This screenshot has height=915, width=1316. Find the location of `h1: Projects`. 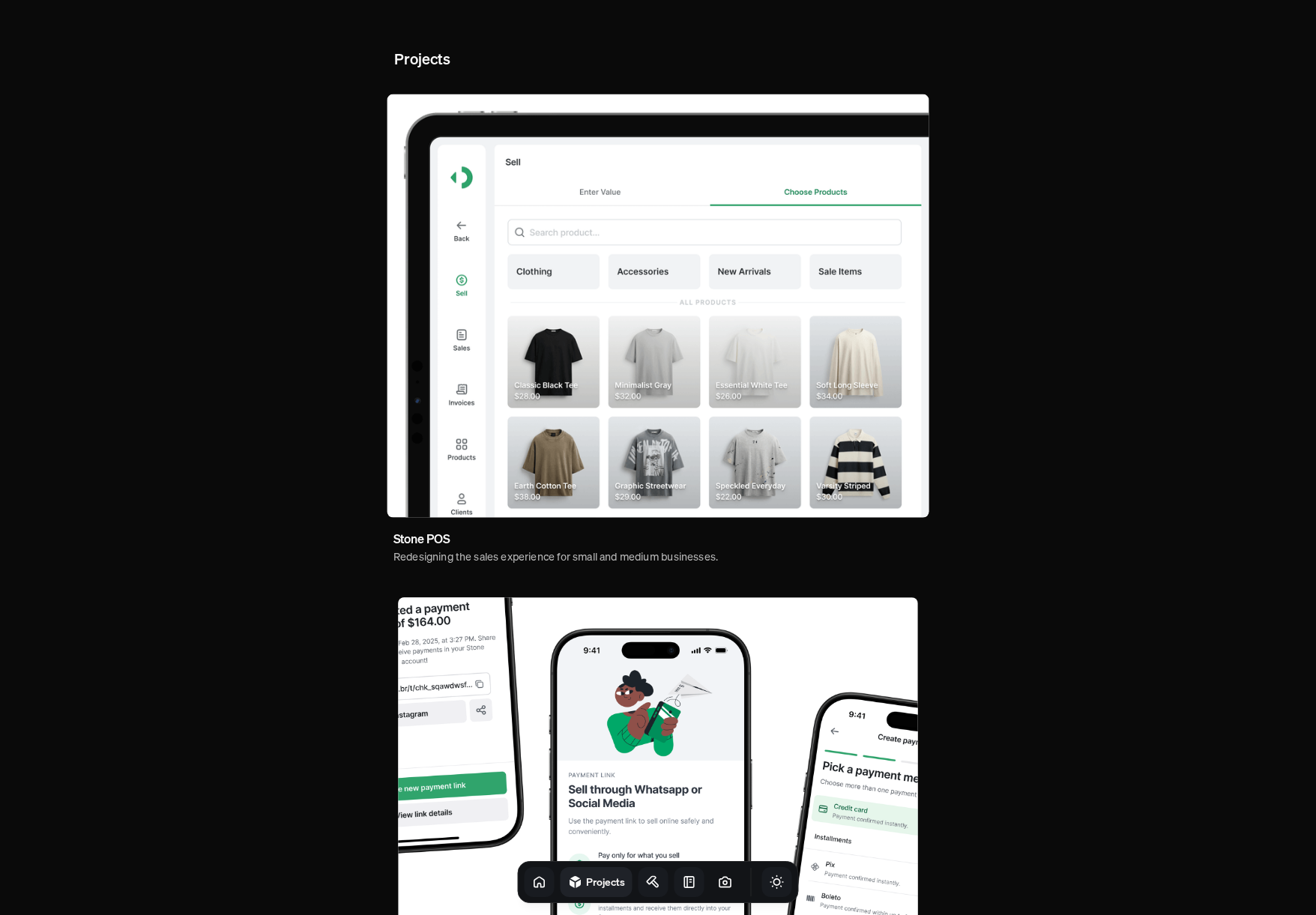

h1: Projects is located at coordinates (606, 881).